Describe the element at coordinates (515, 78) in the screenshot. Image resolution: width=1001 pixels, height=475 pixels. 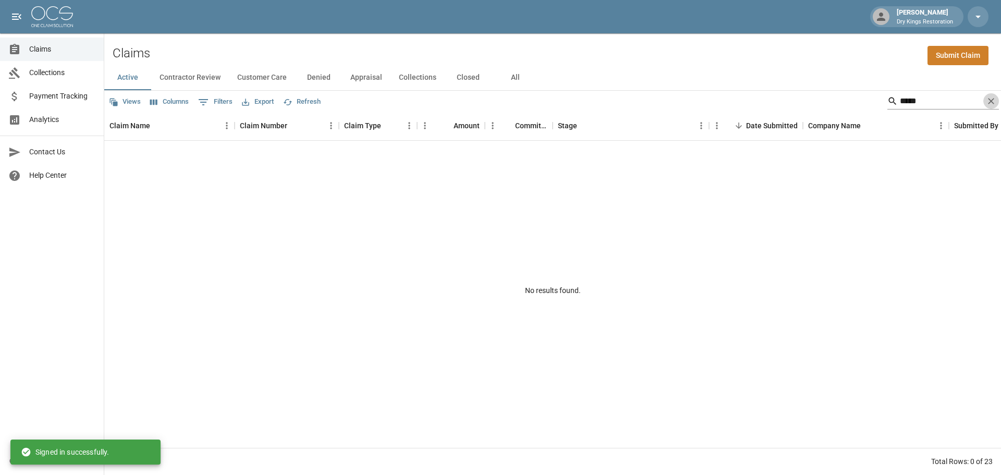
I see `button: All` at that location.